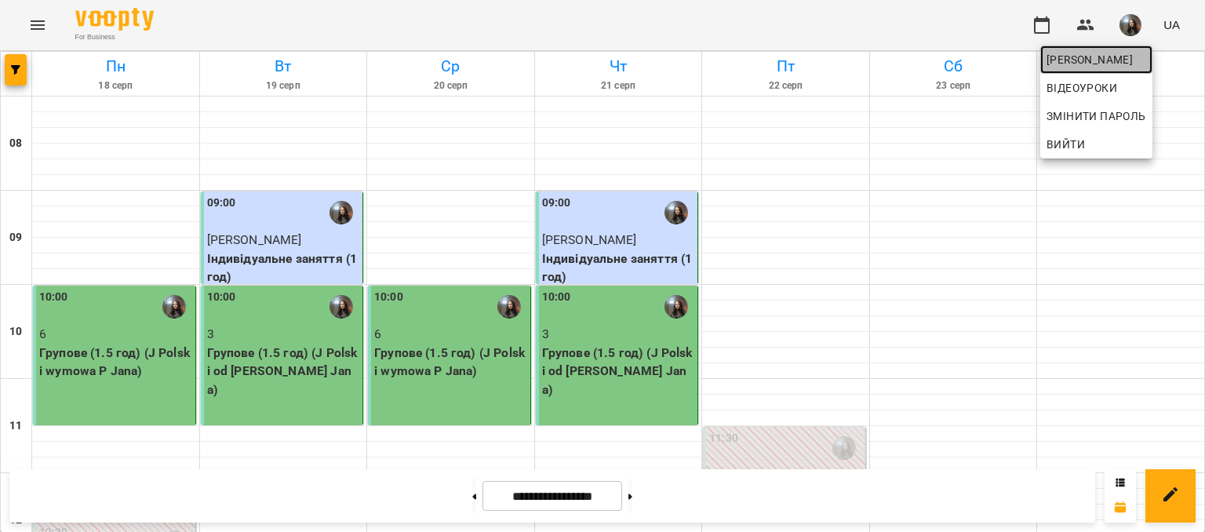  I want to click on span: Вийти, so click(1065, 144).